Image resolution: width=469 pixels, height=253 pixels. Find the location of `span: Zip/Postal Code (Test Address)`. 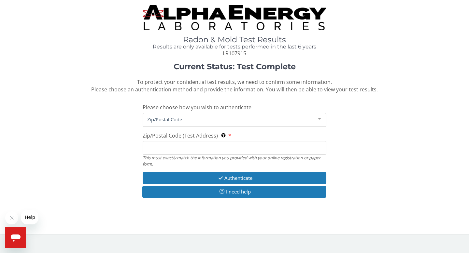

span: Zip/Postal Code (Test Address) is located at coordinates (180, 136).